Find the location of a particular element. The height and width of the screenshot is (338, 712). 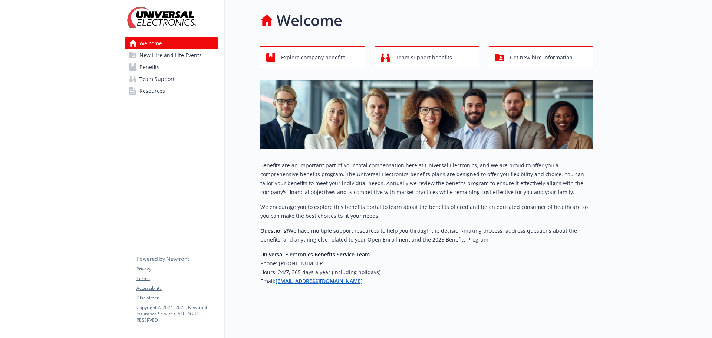

a: Disclaimer is located at coordinates (177, 298).